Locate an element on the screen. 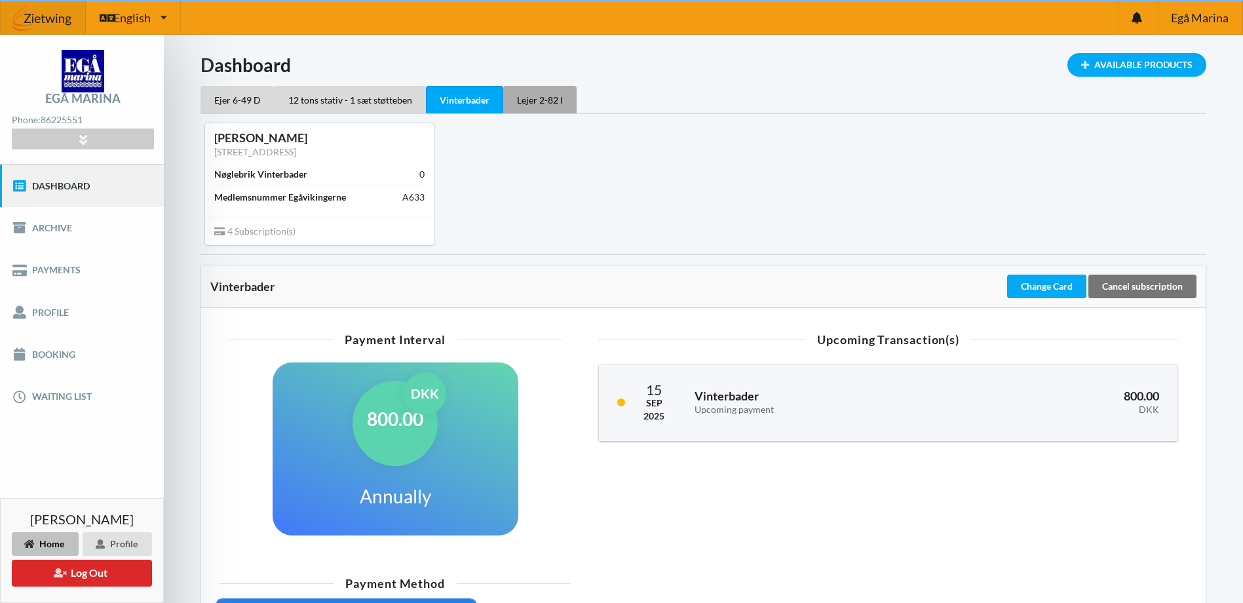 This screenshot has width=1243, height=603. button: Log Out is located at coordinates (82, 573).